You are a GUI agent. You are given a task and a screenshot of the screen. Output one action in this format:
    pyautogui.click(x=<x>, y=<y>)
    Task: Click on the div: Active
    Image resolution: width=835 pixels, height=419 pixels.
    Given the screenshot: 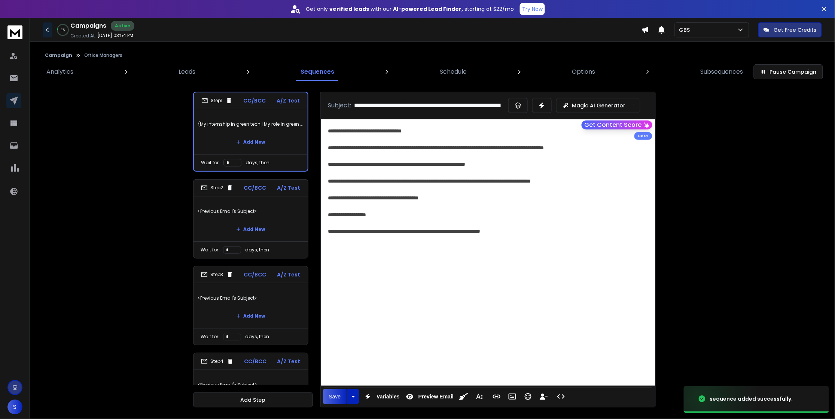 What is the action you would take?
    pyautogui.click(x=122, y=26)
    